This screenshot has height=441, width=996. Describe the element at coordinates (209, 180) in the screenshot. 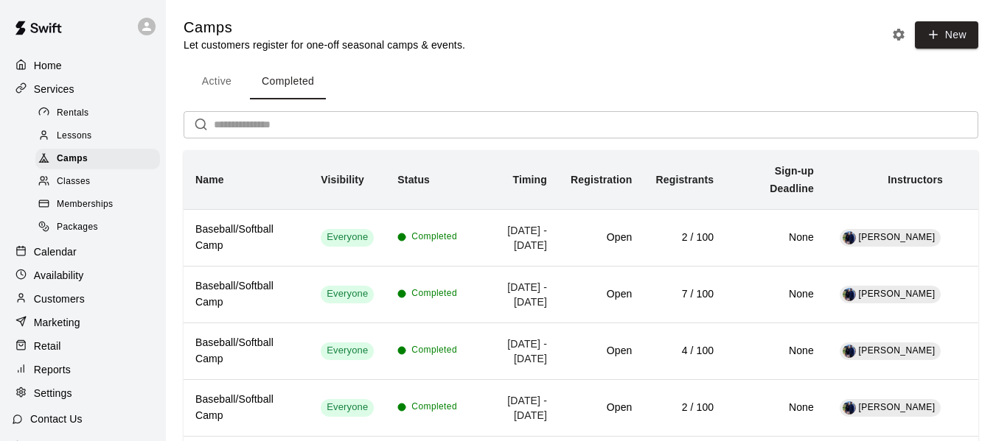

I see `b: Name` at that location.